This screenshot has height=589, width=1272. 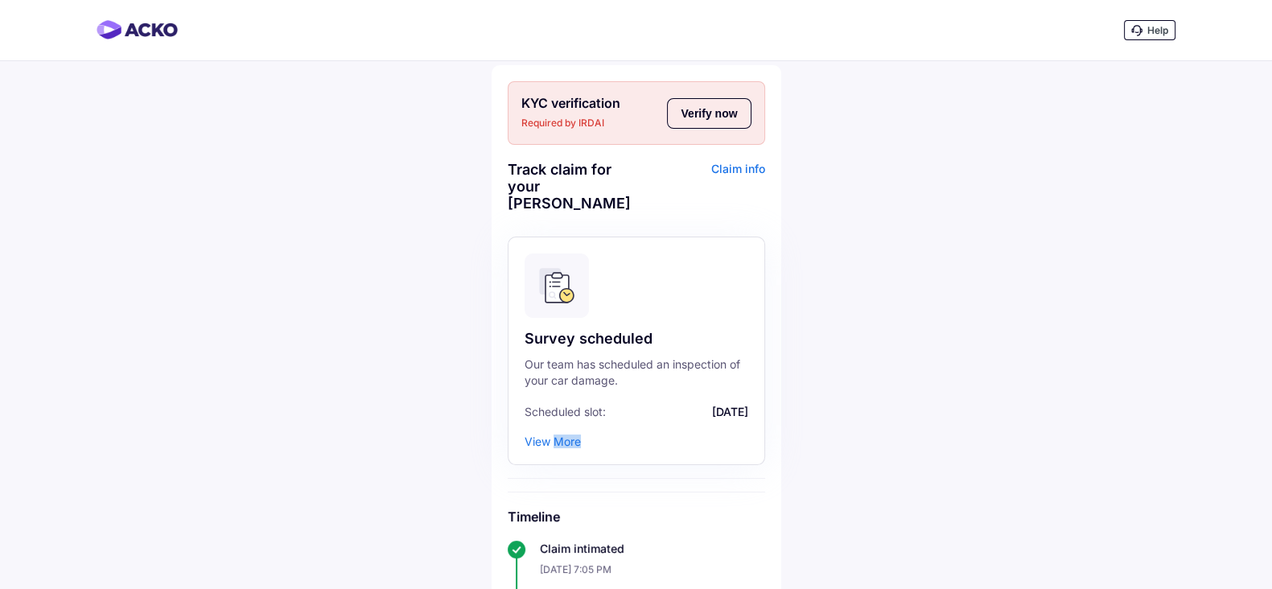 What do you see at coordinates (590, 113) in the screenshot?
I see `div: KYC verification` at bounding box center [590, 113].